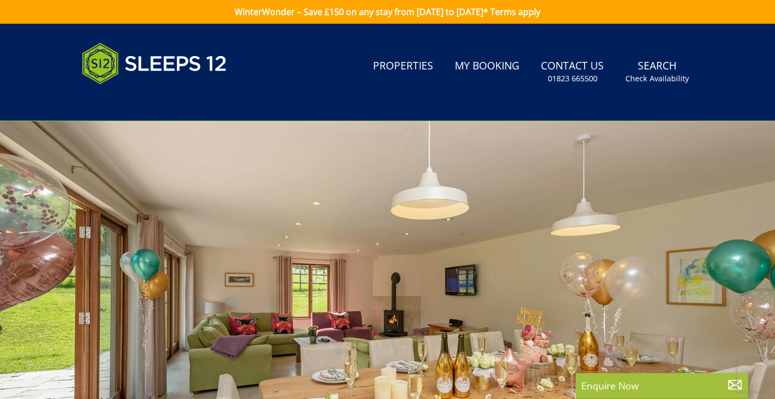  I want to click on p: Enquire Now, so click(662, 385).